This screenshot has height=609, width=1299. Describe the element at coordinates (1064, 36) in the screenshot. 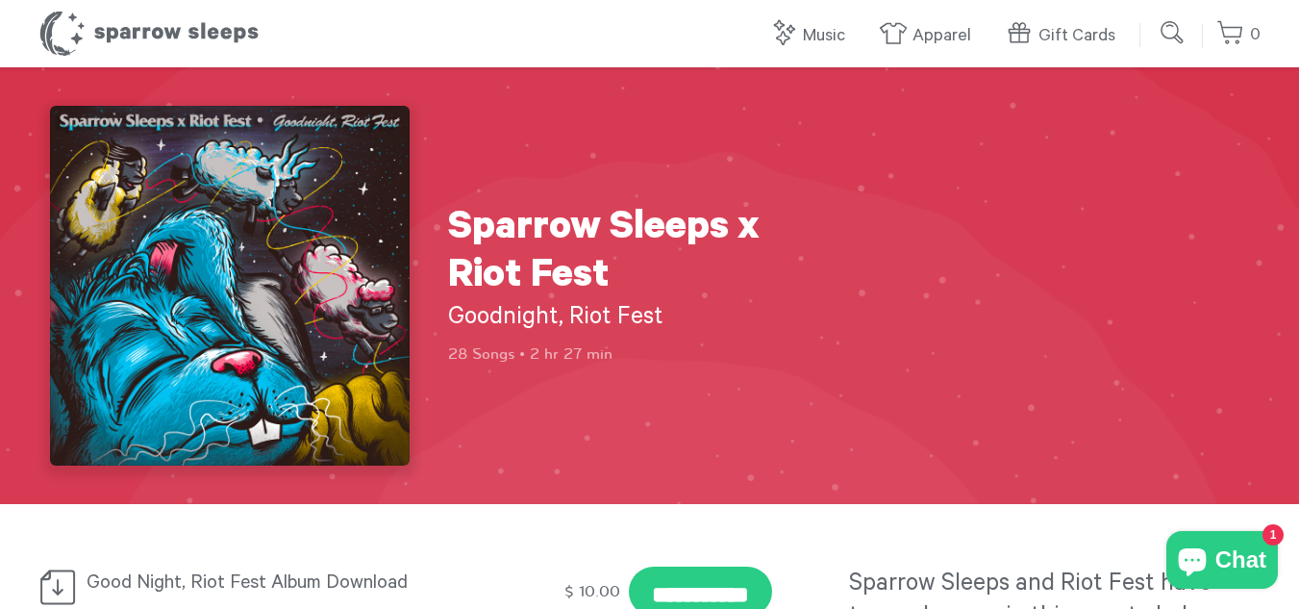

I see `a: Gift Cards` at that location.